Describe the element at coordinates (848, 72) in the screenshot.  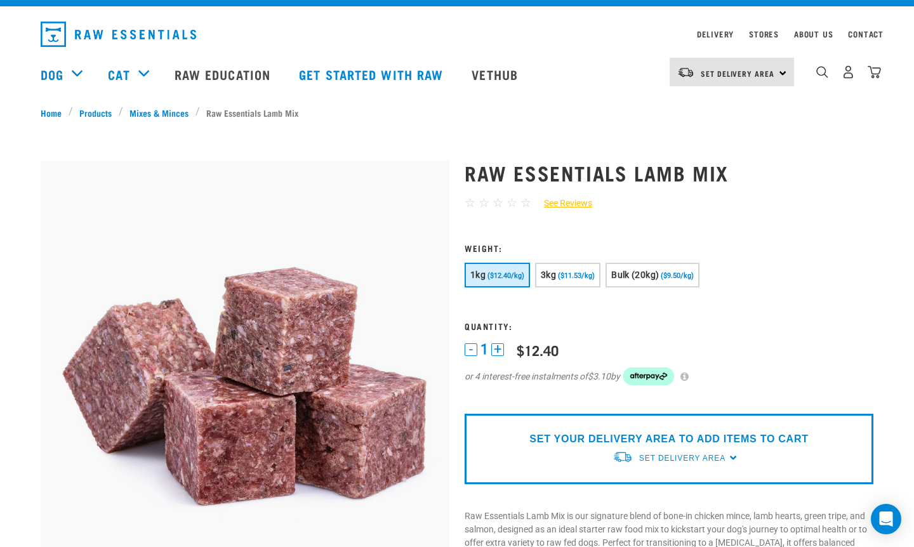
I see `img: user.png` at that location.